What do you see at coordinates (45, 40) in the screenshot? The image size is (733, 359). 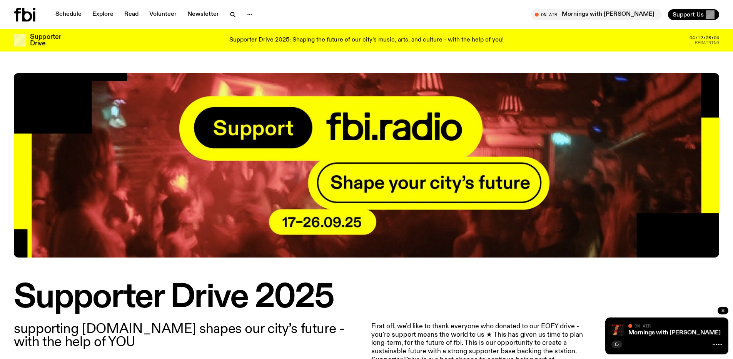 I see `h3: Supporter Drive` at bounding box center [45, 40].